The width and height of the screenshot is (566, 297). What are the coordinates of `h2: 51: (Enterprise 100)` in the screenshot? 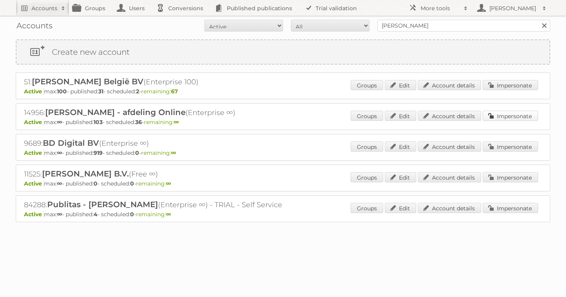 It's located at (162, 82).